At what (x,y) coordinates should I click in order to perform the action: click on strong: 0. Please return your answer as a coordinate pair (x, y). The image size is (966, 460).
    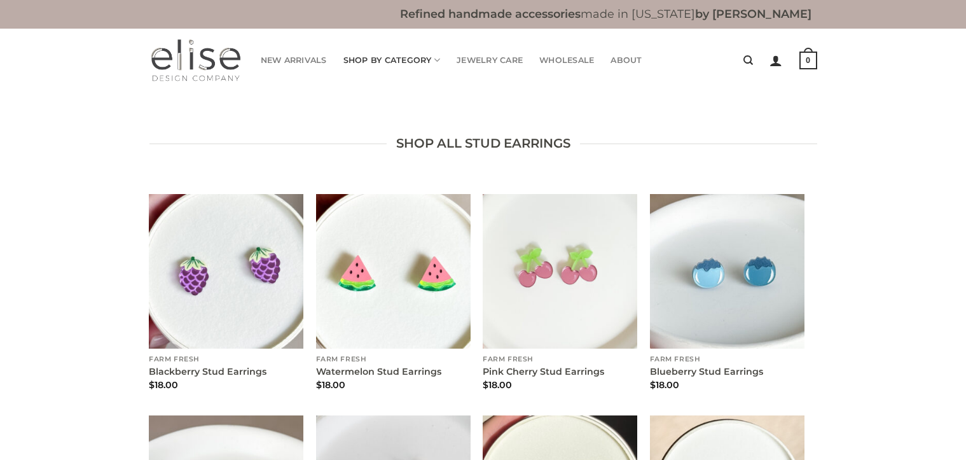
    Looking at the image, I should click on (808, 60).